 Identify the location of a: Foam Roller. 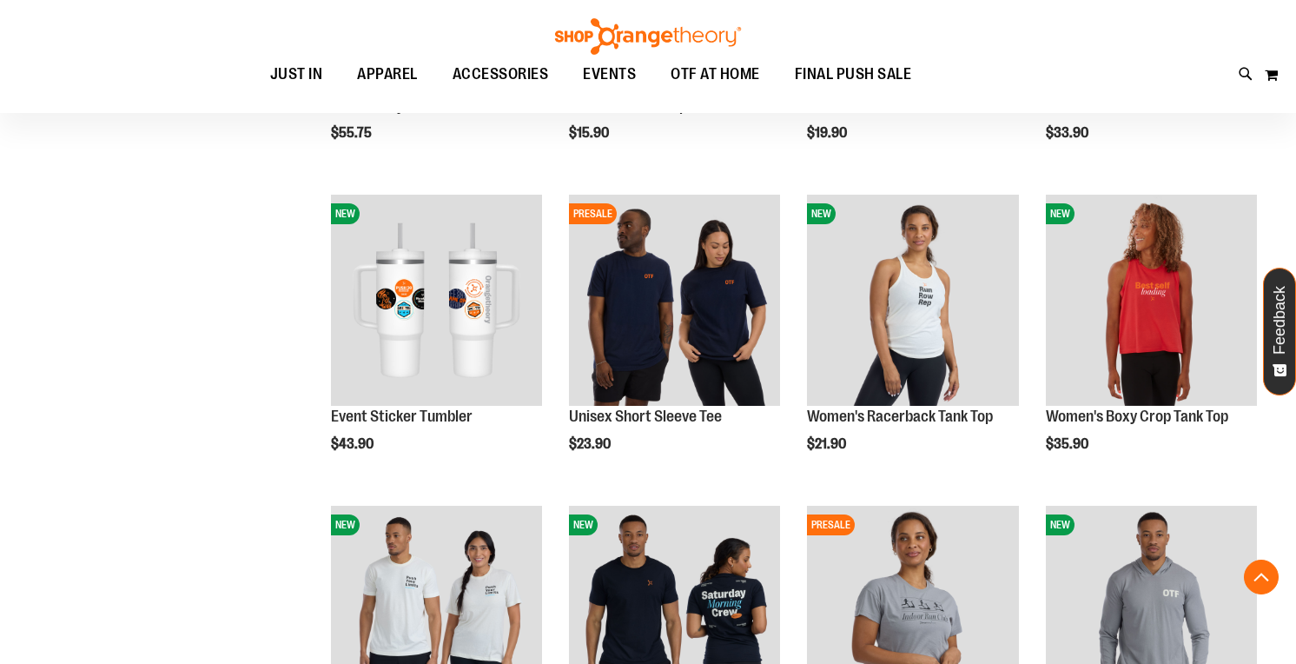
(844, 106).